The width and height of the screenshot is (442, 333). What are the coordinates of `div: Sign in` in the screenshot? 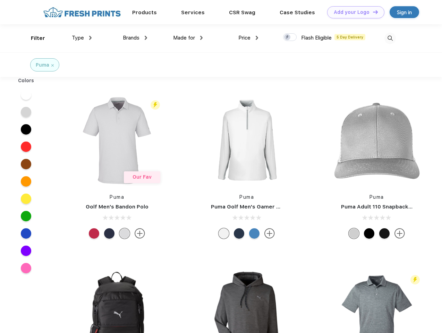 It's located at (404, 12).